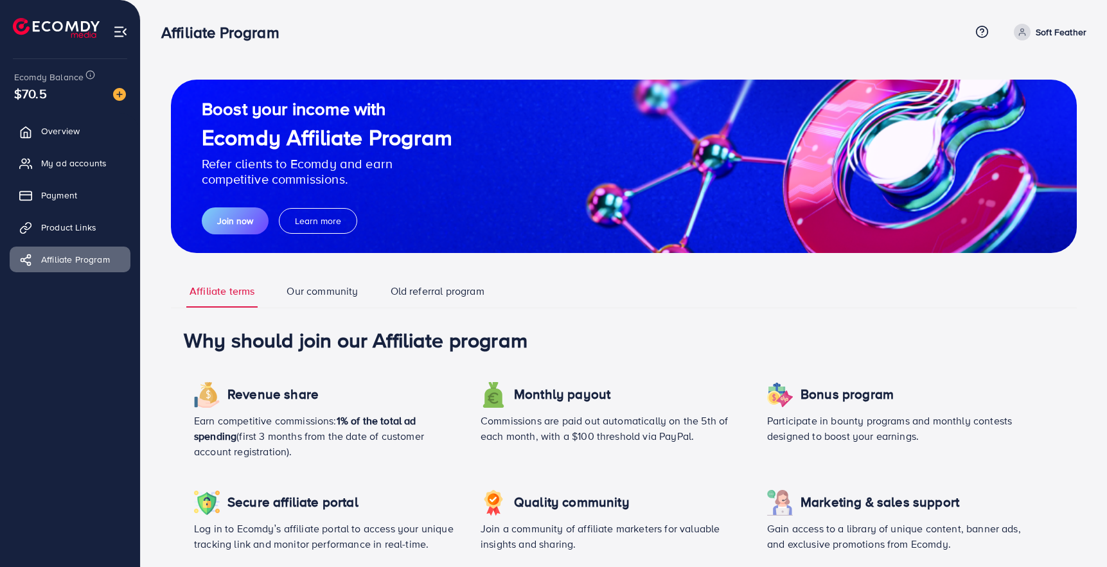 The width and height of the screenshot is (1107, 567). What do you see at coordinates (74, 163) in the screenshot?
I see `span: My ad accounts` at bounding box center [74, 163].